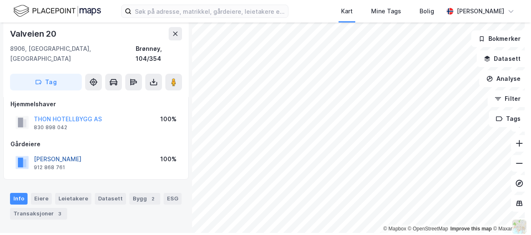  What do you see at coordinates (46, 82) in the screenshot?
I see `button: Tag` at bounding box center [46, 82].